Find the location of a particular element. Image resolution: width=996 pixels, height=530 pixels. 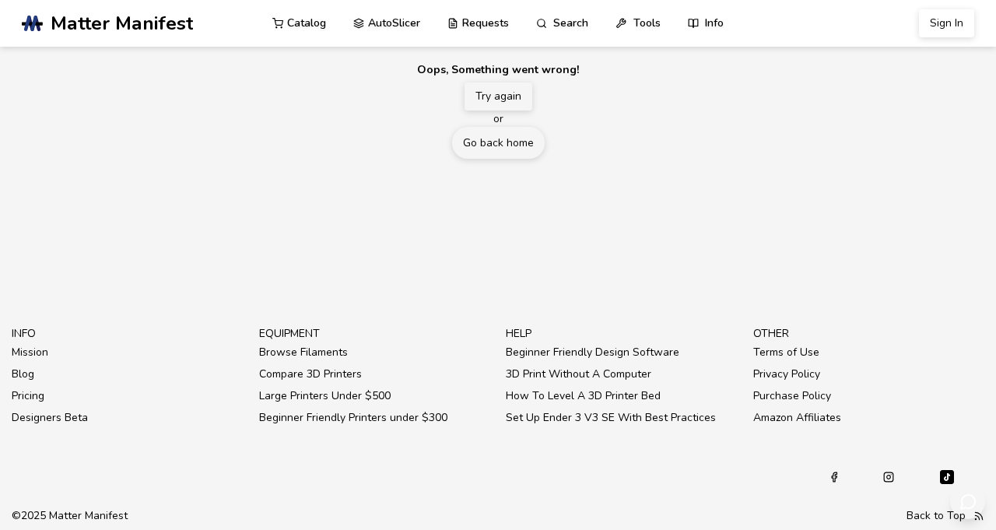

button: Send feedback via email is located at coordinates (967, 501).